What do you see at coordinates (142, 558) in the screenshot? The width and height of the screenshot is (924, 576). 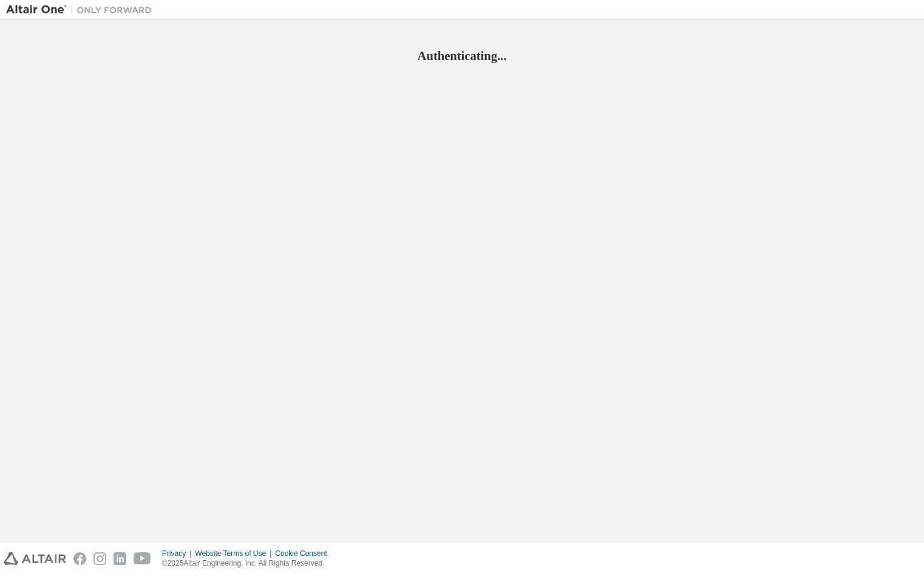 I see `img: youtube.svg` at bounding box center [142, 558].